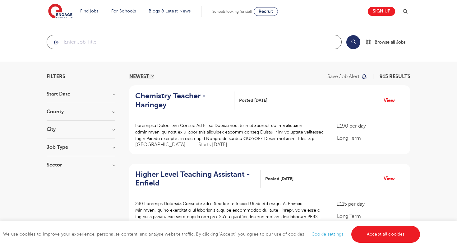  What do you see at coordinates (89, 11) in the screenshot?
I see `a: Find jobs` at bounding box center [89, 11].